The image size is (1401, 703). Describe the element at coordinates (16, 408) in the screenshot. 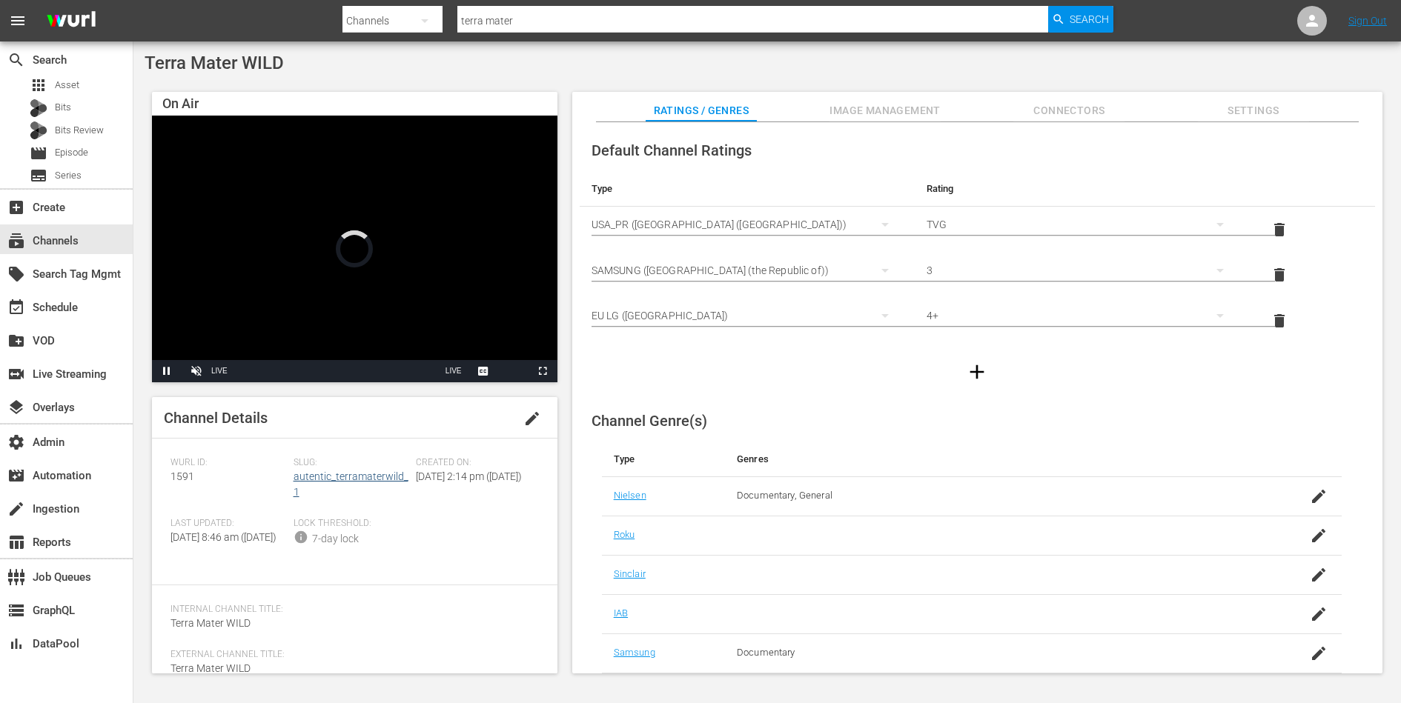

I see `span: Overlays` at that location.